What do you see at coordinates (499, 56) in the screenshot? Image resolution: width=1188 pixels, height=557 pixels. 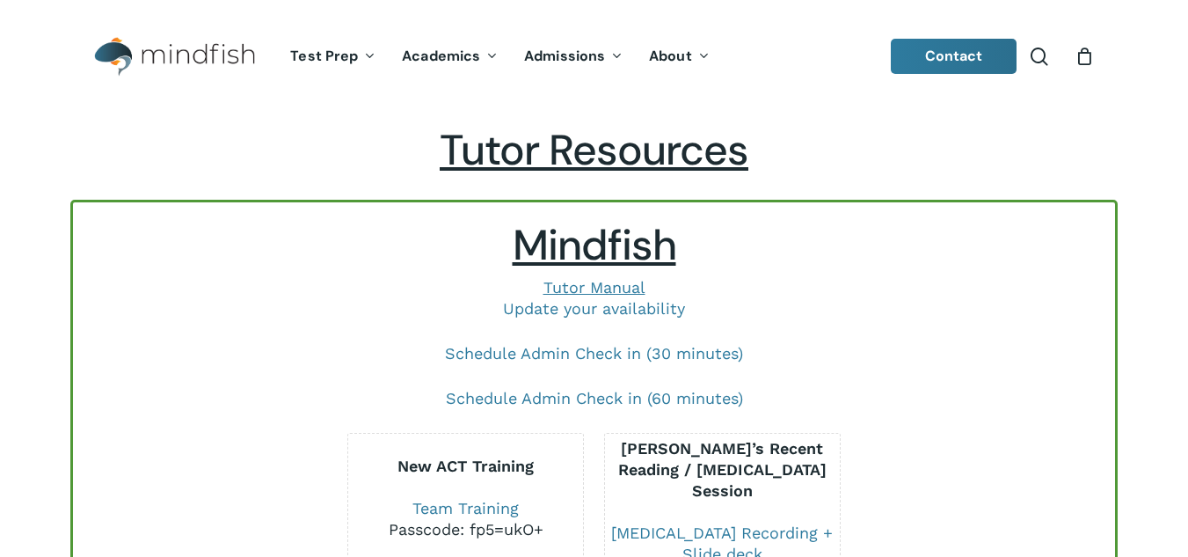 I see `nav: Main Menu` at bounding box center [499, 56].